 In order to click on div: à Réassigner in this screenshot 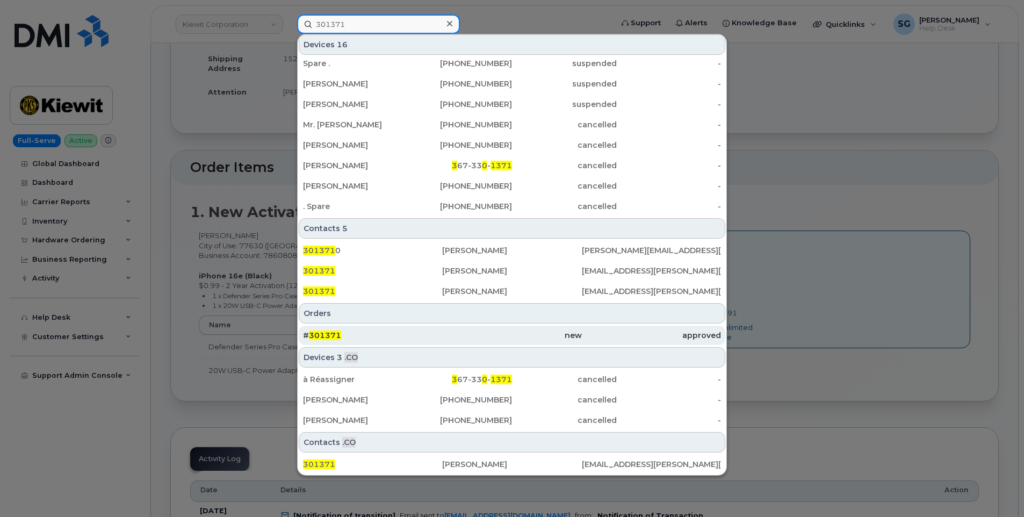, I will do `click(355, 379)`.